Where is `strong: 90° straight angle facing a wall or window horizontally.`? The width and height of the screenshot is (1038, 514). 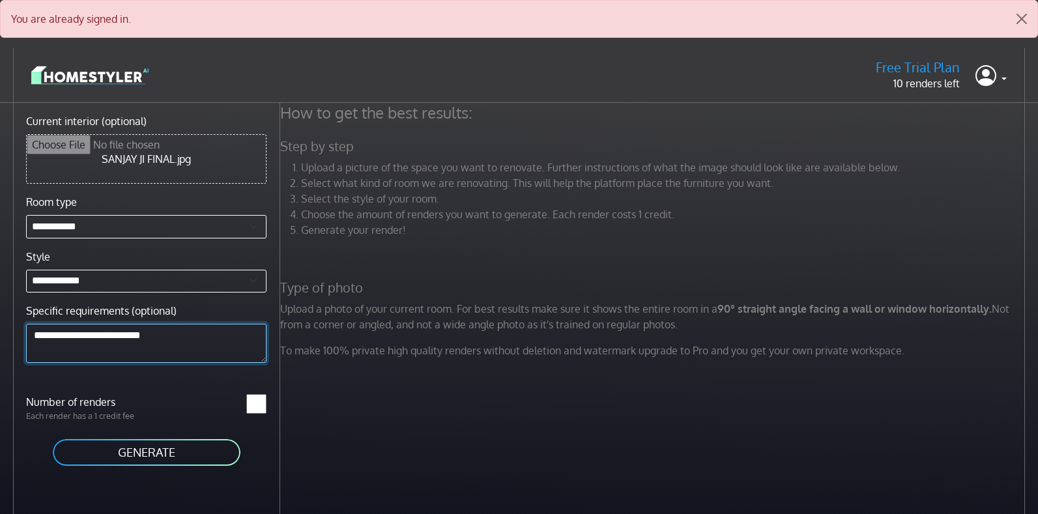 strong: 90° straight angle facing a wall or window horizontally. is located at coordinates (854, 309).